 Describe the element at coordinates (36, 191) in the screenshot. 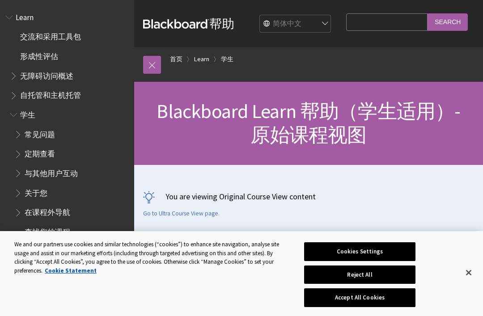

I see `span: 关于您` at that location.